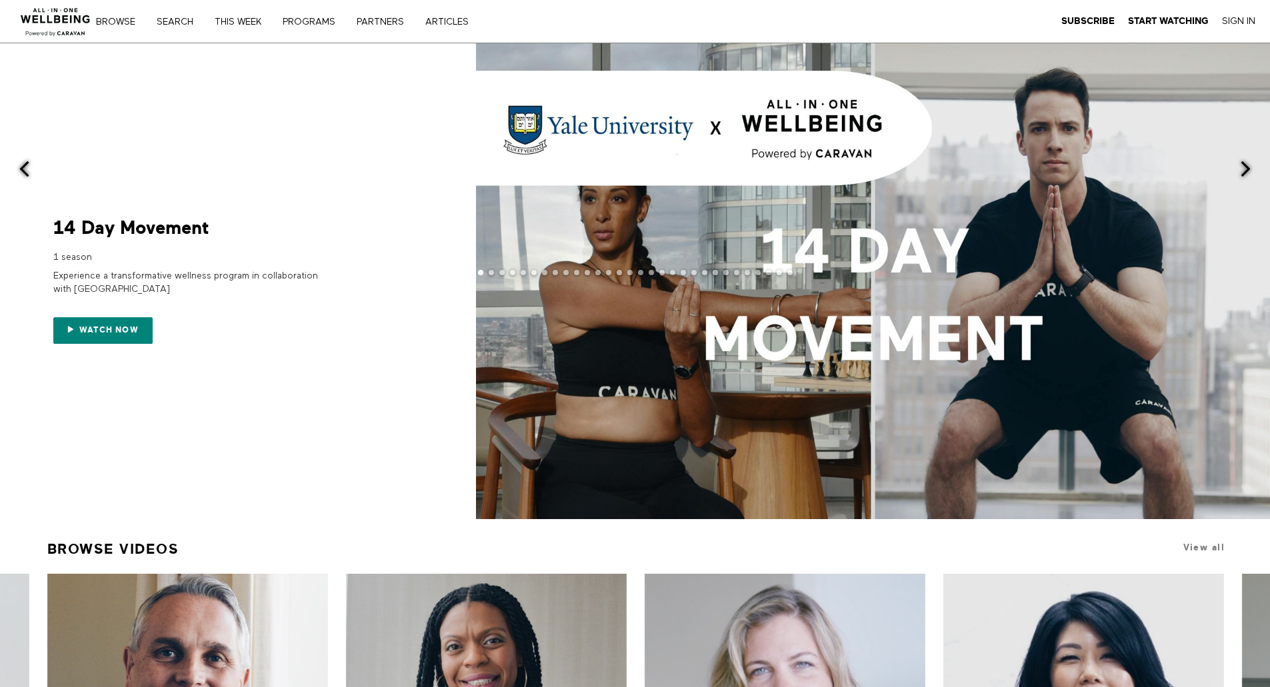  What do you see at coordinates (1204, 547) in the screenshot?
I see `a: View all` at bounding box center [1204, 547].